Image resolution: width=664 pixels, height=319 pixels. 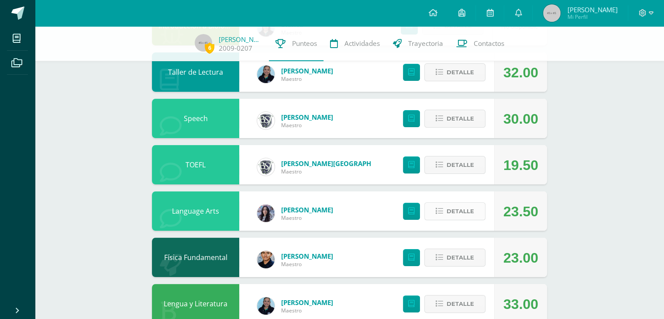 What do you see at coordinates (196, 211) in the screenshot?
I see `div: Language Arts` at bounding box center [196, 211].